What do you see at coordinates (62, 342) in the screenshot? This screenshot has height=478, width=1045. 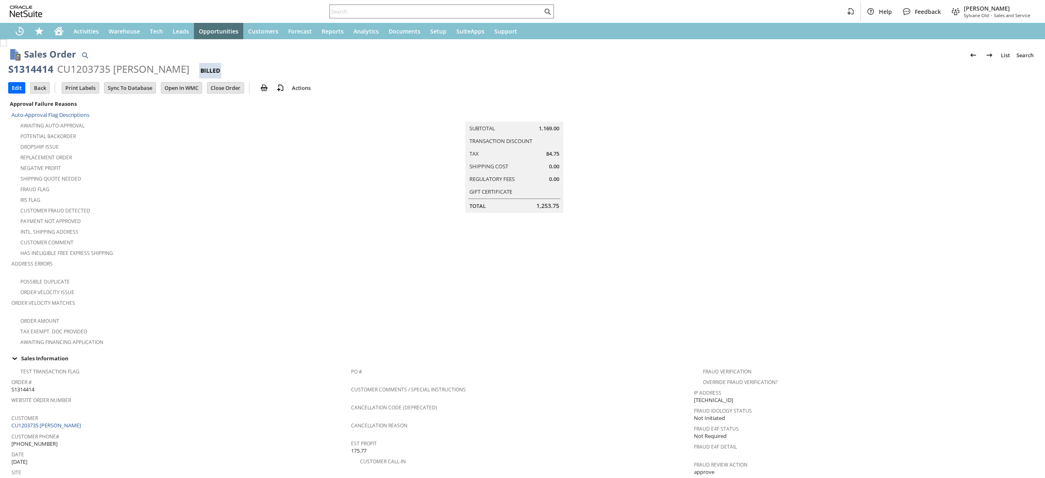 I see `a: Awaiting Financing Application` at bounding box center [62, 342].